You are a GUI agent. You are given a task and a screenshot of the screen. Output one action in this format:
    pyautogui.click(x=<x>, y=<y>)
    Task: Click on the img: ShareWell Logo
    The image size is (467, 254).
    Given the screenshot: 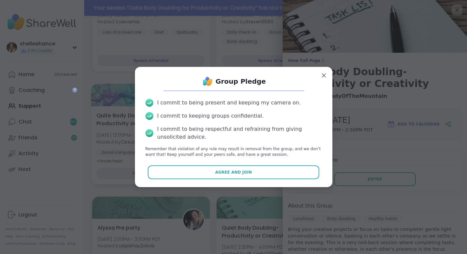 What is the action you would take?
    pyautogui.click(x=208, y=81)
    